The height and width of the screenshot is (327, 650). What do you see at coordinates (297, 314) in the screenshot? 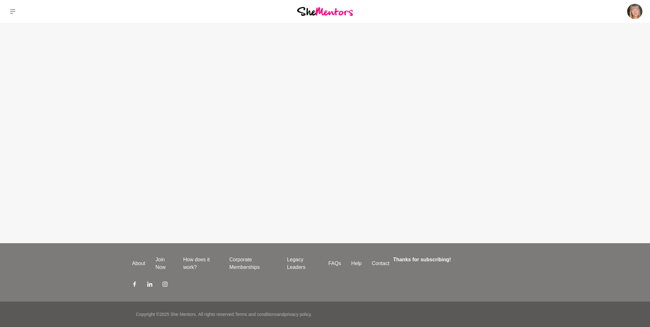
I see `a: privacy policy` at bounding box center [297, 314].